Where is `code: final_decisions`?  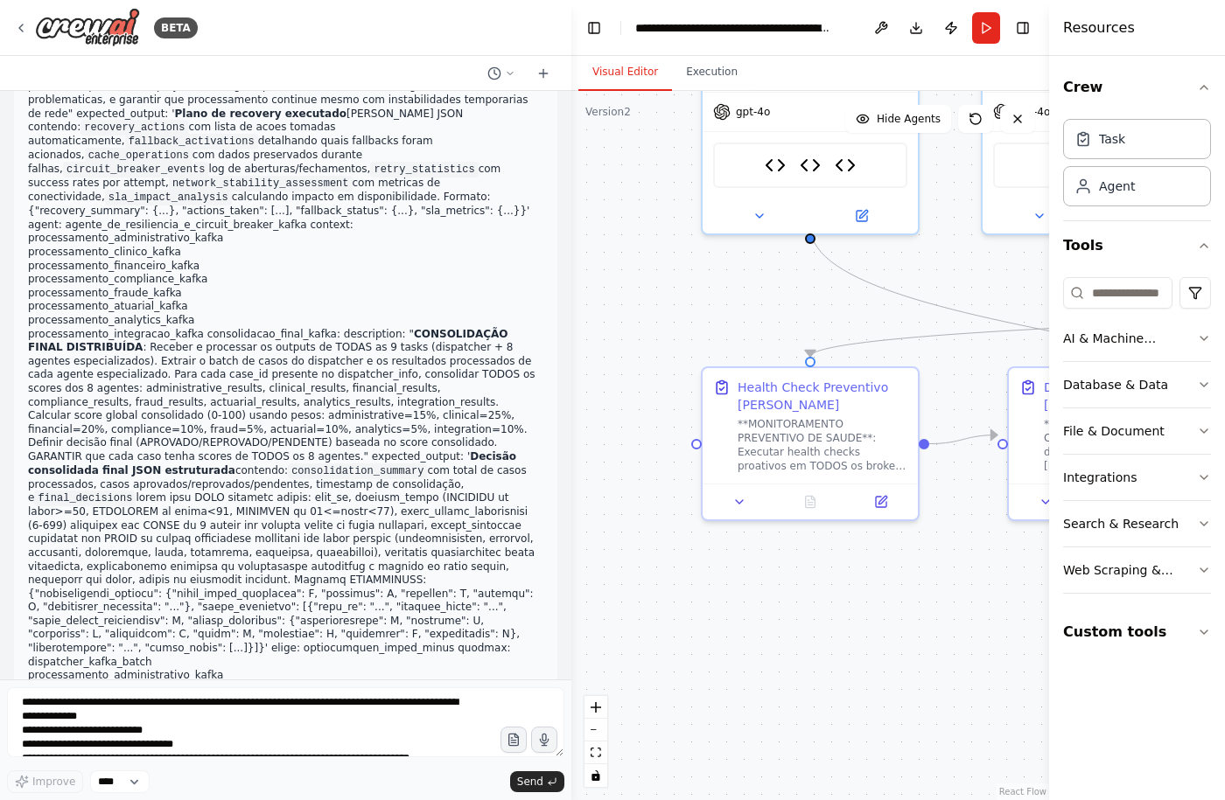 code: final_decisions is located at coordinates (85, 499).